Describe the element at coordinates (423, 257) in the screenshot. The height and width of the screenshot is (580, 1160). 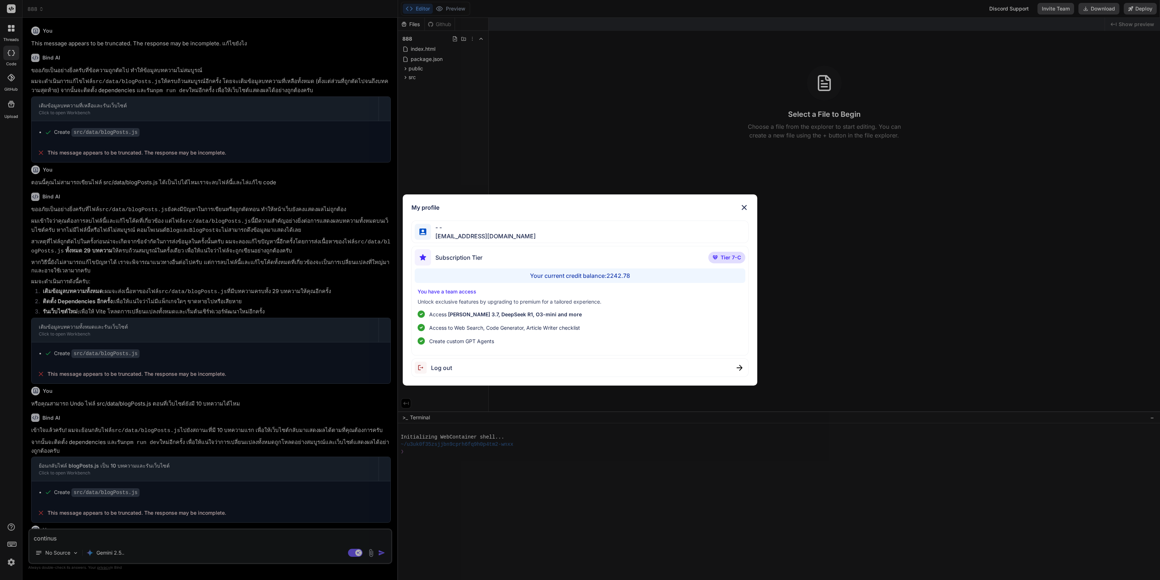
I see `img: subscription` at that location.